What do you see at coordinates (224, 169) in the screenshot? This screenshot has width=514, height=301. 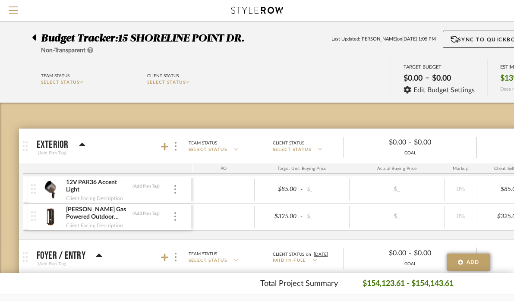 I see `div: PO` at bounding box center [224, 169].